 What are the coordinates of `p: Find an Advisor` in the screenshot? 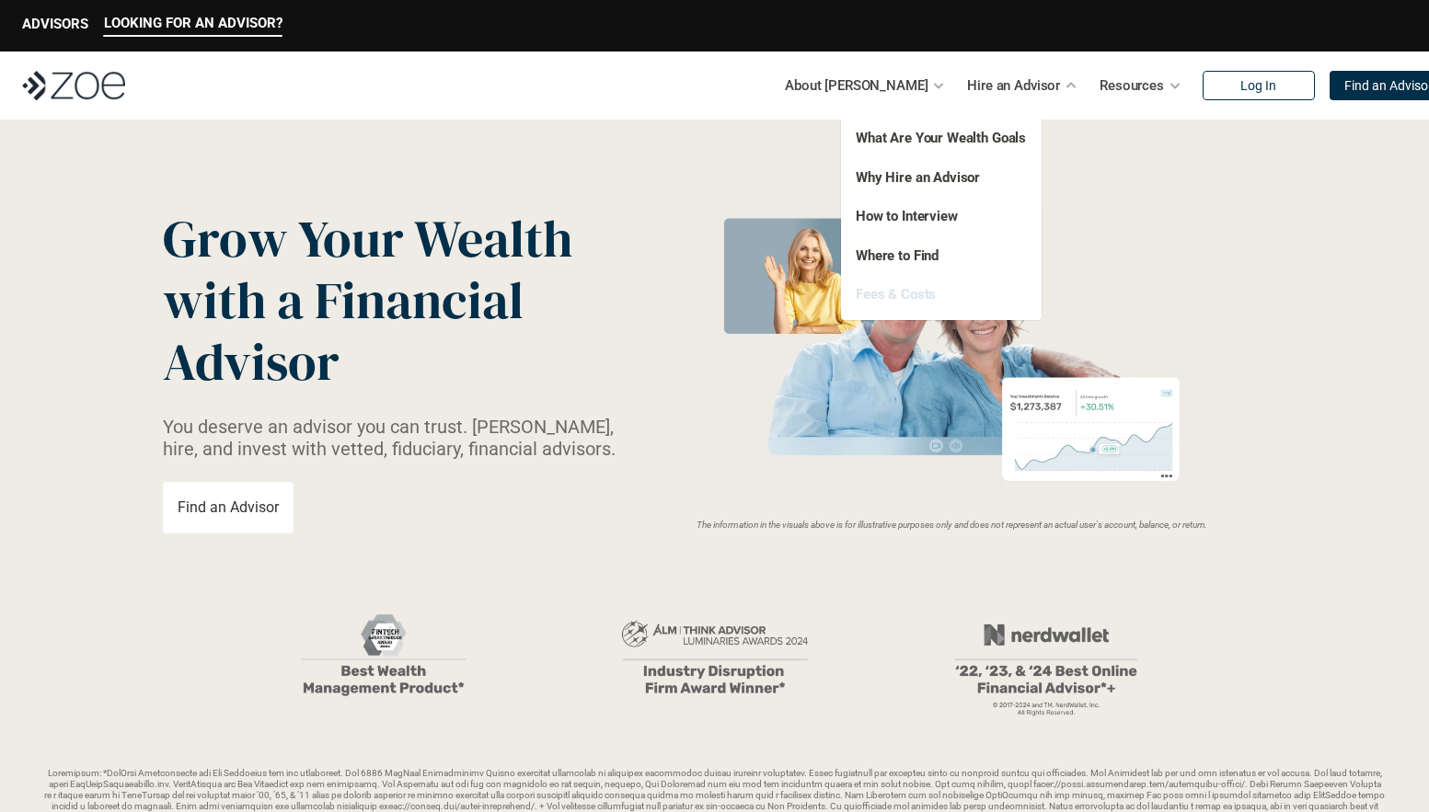 It's located at (228, 507).